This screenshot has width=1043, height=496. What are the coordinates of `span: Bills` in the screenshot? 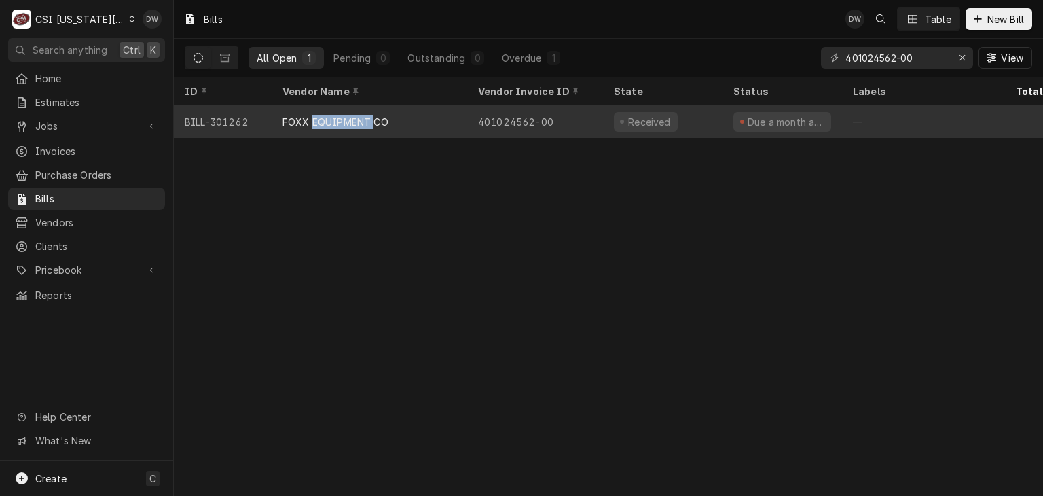 It's located at (96, 198).